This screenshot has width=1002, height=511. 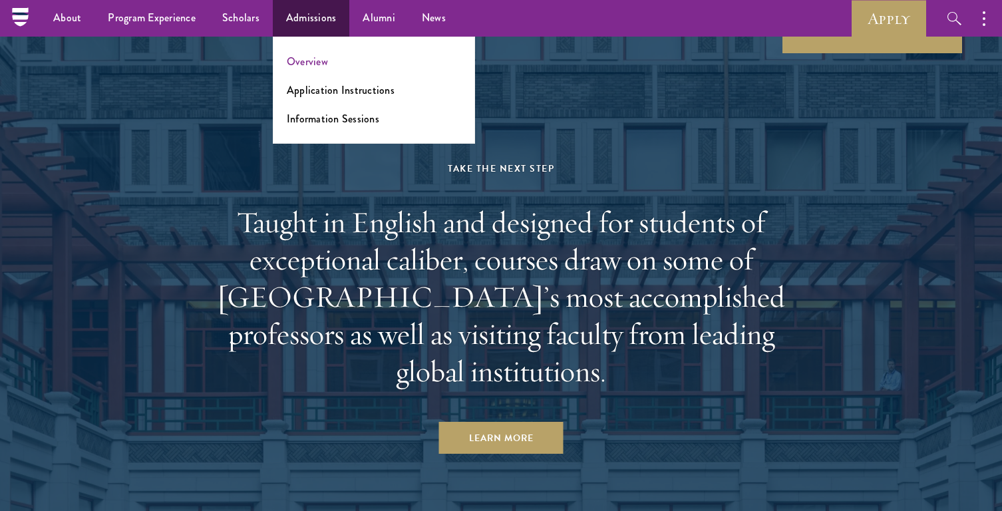 What do you see at coordinates (307, 61) in the screenshot?
I see `a: Overview` at bounding box center [307, 61].